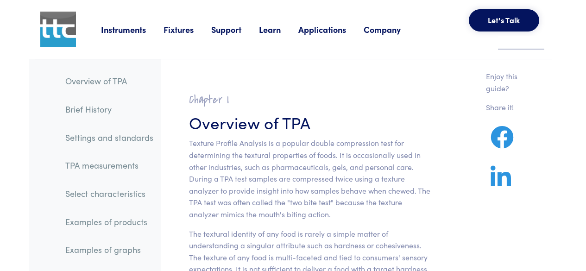 The image size is (586, 271). Describe the element at coordinates (58, 29) in the screenshot. I see `img: ttc_logo_1x1_v1.0.png` at that location.